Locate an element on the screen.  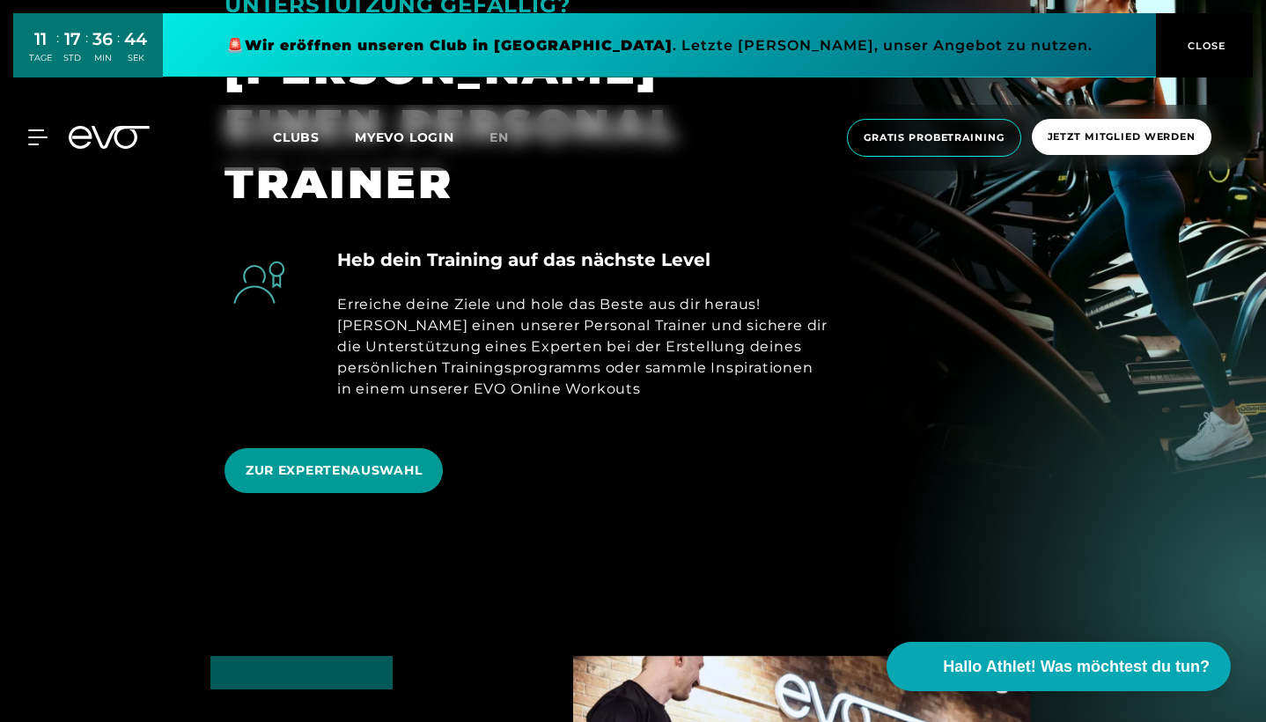
a: Gratis Probetraining is located at coordinates (934, 137).